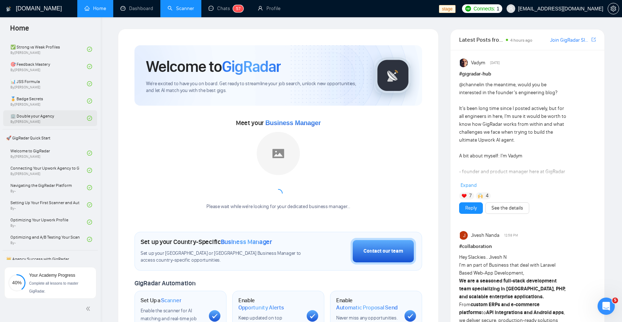 The image size is (622, 322). What do you see at coordinates (514, 188) in the screenshot?
I see `div: in the meantime, would you be interested in the founder’s engineering blog? It’s been long time s...` at bounding box center [514, 188].